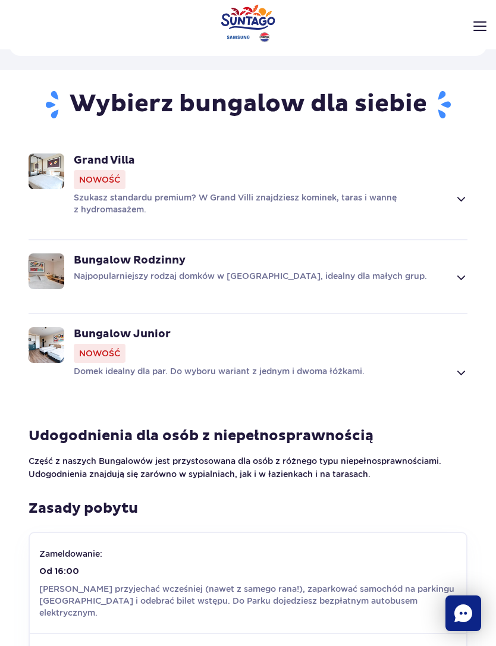 The image size is (496, 646). I want to click on strong: Od 16:00, so click(248, 572).